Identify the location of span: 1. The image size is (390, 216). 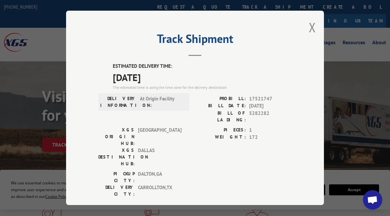
(270, 130).